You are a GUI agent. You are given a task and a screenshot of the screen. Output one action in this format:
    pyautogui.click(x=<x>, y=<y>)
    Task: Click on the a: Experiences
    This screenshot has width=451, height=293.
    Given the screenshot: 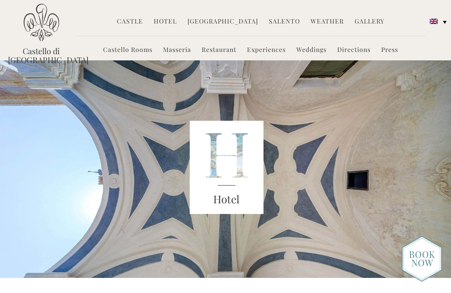 What is the action you would take?
    pyautogui.click(x=266, y=50)
    